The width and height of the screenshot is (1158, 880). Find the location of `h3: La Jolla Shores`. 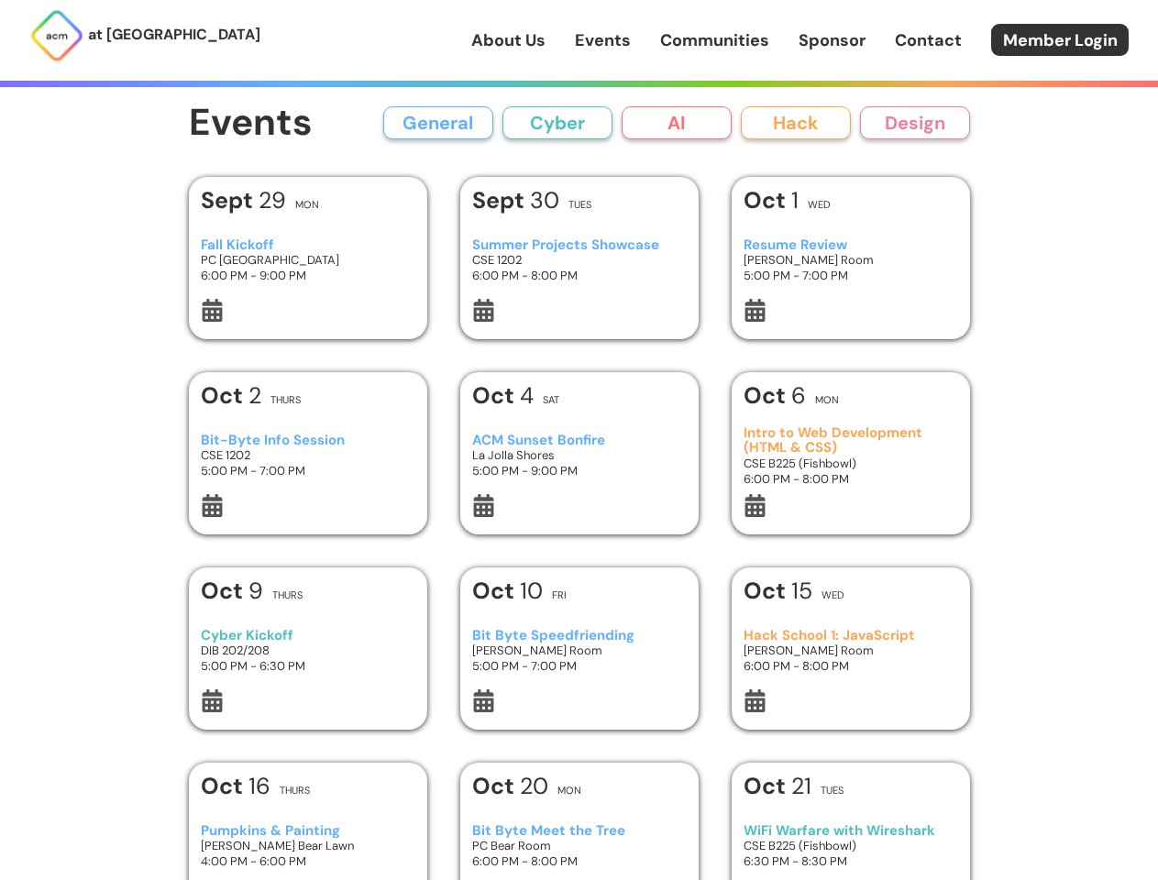

h3: La Jolla Shores is located at coordinates (579, 455).